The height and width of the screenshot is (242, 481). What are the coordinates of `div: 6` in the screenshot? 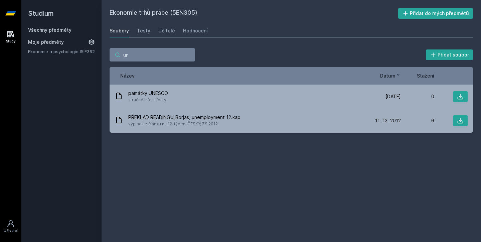 It's located at (417, 120).